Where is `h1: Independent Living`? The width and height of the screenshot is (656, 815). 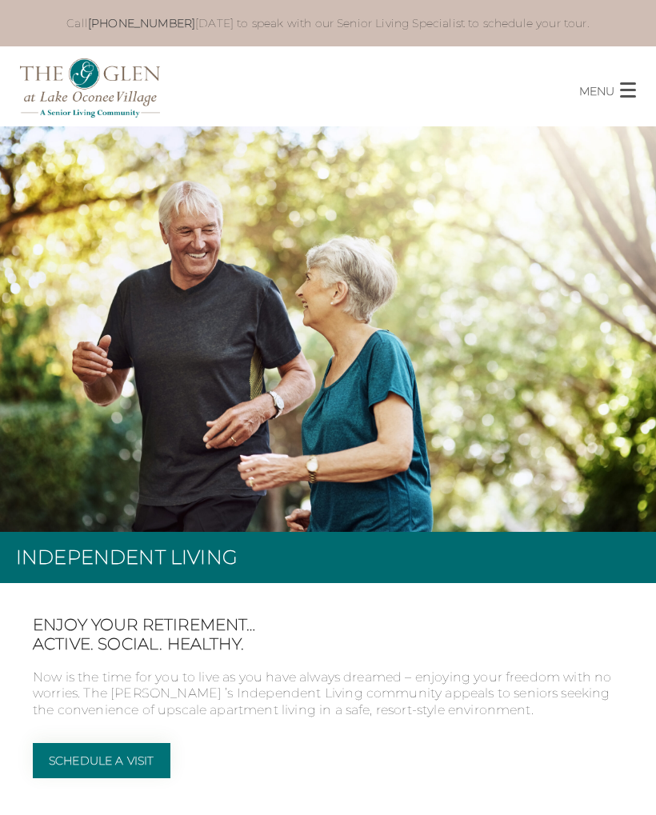
h1: Independent Living is located at coordinates (126, 558).